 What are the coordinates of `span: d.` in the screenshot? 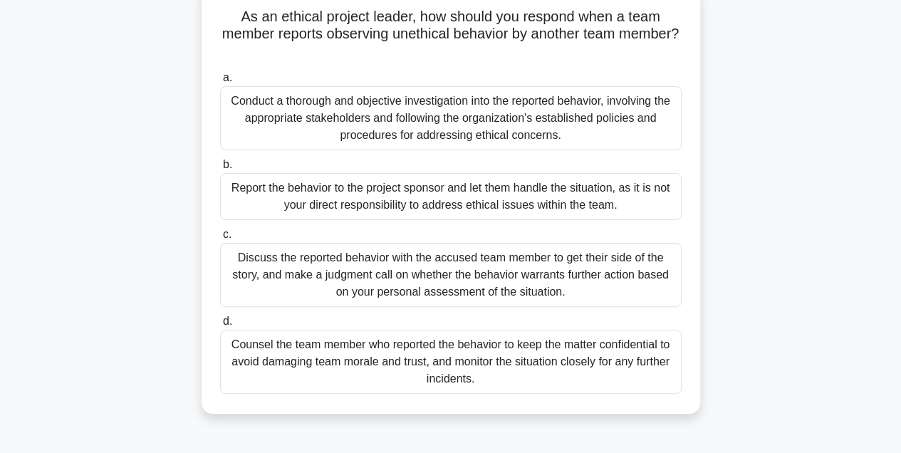 It's located at (227, 321).